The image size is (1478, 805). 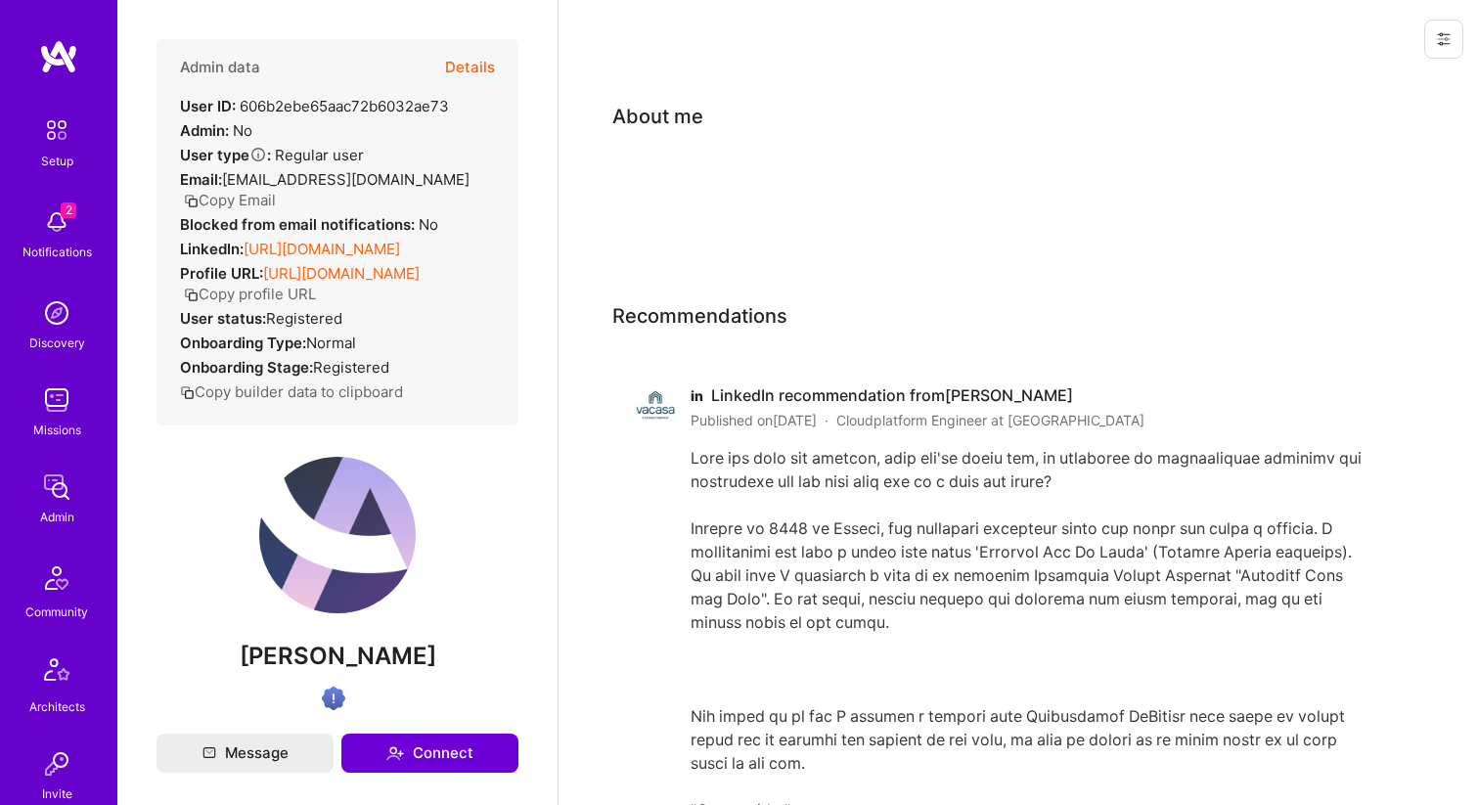 What do you see at coordinates (57, 342) in the screenshot?
I see `div: Discovery` at bounding box center [57, 342].